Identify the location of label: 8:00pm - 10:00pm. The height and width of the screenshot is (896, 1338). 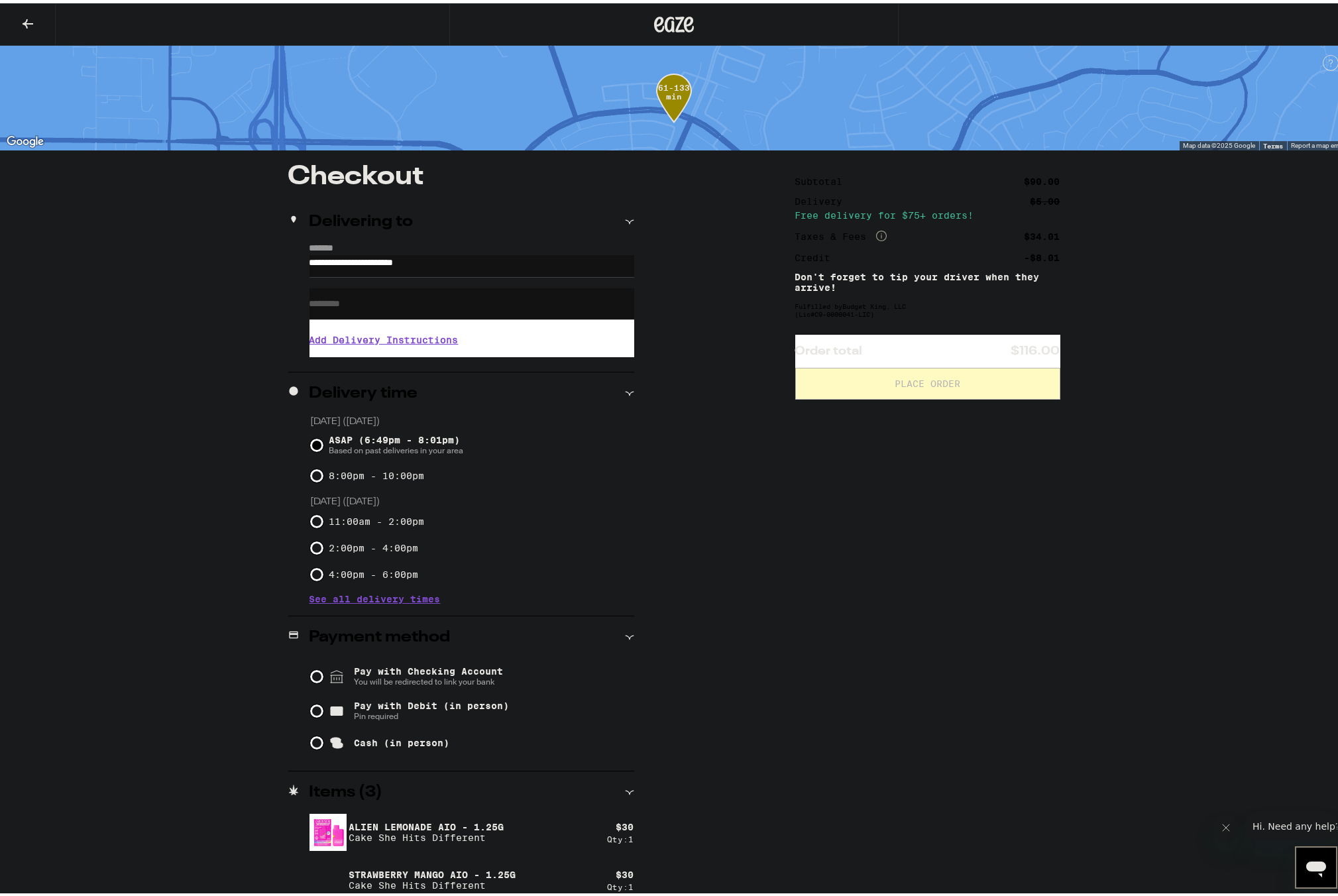
(376, 473).